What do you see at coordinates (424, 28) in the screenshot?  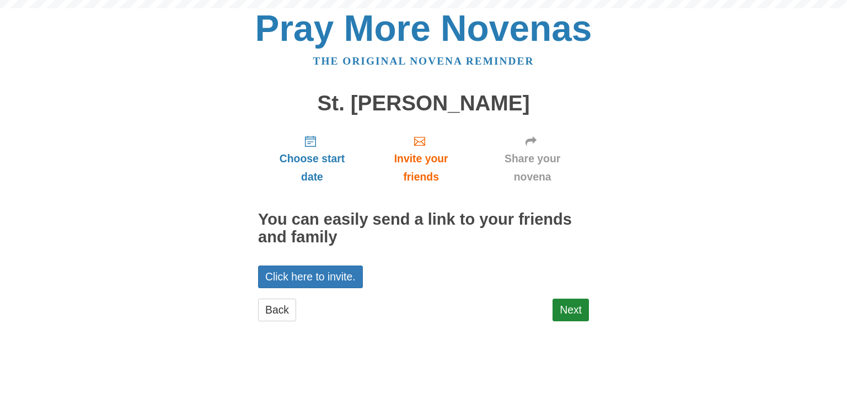 I see `a: Pray More Novenas` at bounding box center [424, 28].